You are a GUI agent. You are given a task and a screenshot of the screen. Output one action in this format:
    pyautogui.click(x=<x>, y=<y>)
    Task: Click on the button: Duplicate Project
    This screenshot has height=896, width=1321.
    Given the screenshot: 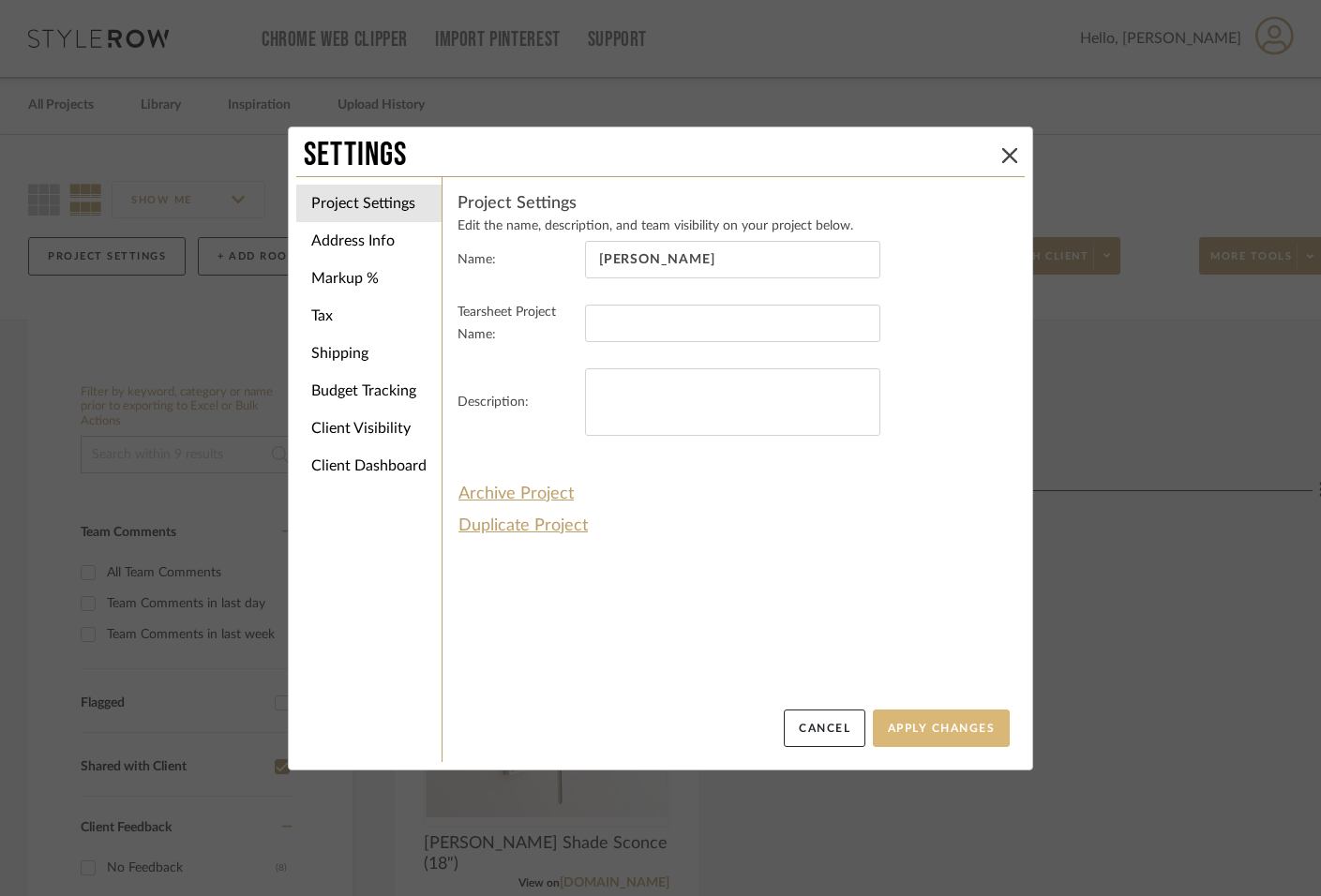 What is the action you would take?
    pyautogui.click(x=523, y=526)
    